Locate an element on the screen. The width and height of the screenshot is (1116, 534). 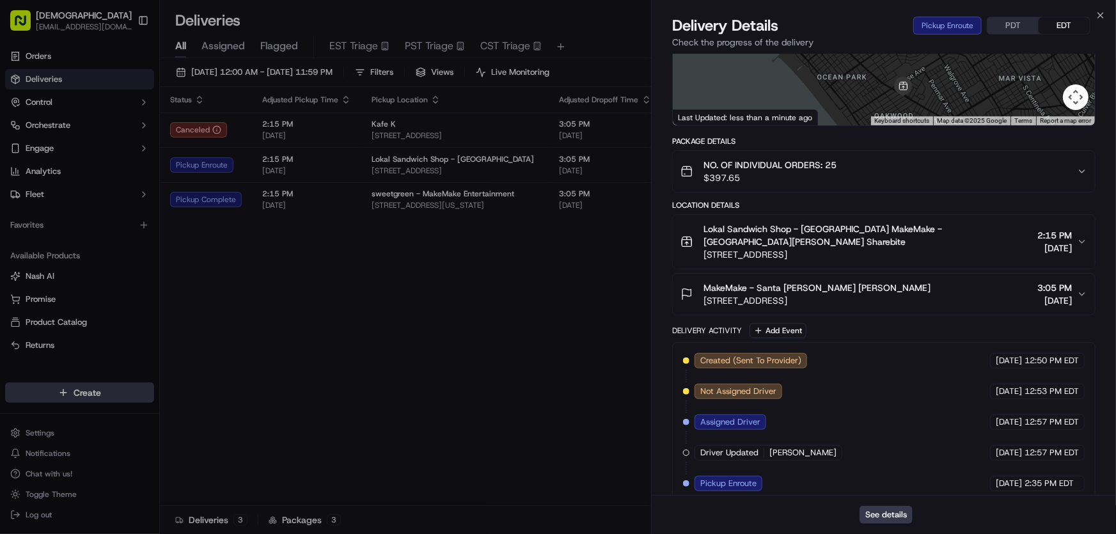
div: Last Updated: less than a minute ago is located at coordinates (745, 117).